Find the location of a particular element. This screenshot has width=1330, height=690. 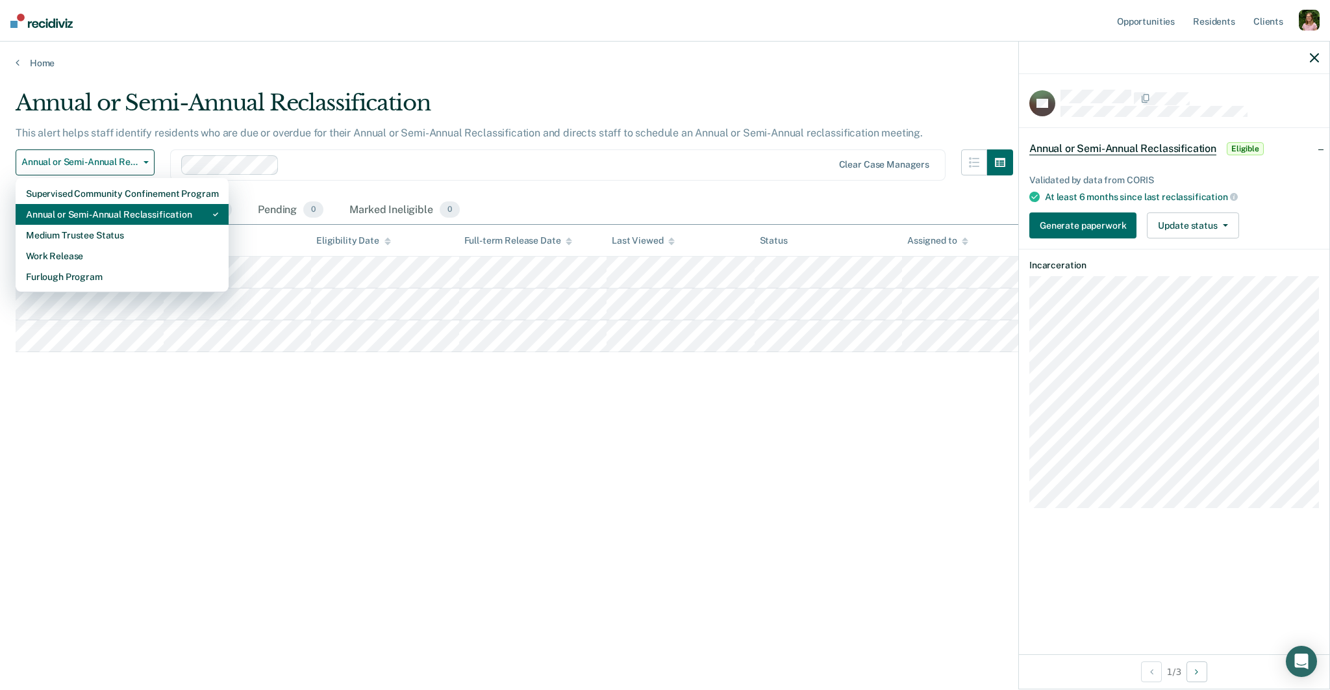

div: Furlough Program is located at coordinates (122, 277).